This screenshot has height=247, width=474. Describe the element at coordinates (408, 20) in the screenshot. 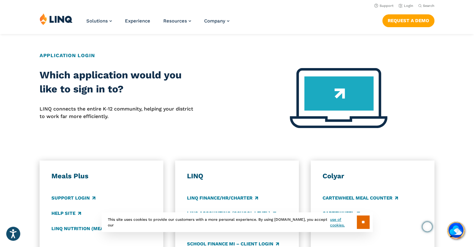

I see `nav: Button Navigation` at that location.